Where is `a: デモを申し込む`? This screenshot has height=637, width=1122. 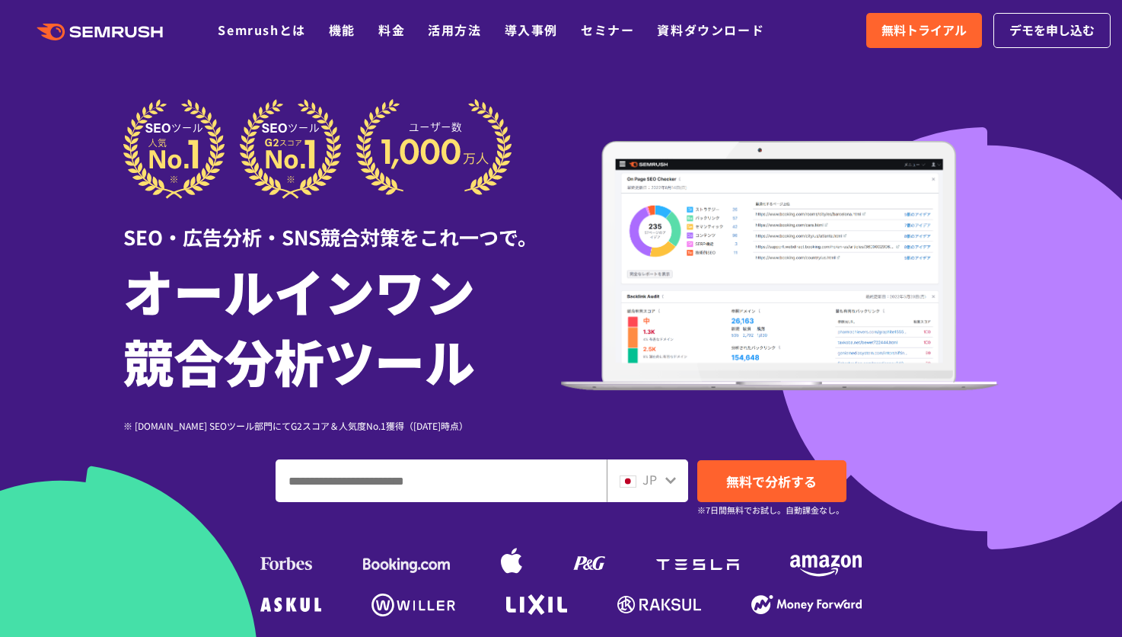 a: デモを申し込む is located at coordinates (1052, 30).